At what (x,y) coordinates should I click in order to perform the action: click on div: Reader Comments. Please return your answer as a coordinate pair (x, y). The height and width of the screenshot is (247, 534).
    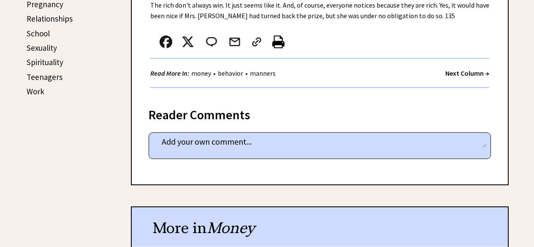
    Looking at the image, I should click on (320, 112).